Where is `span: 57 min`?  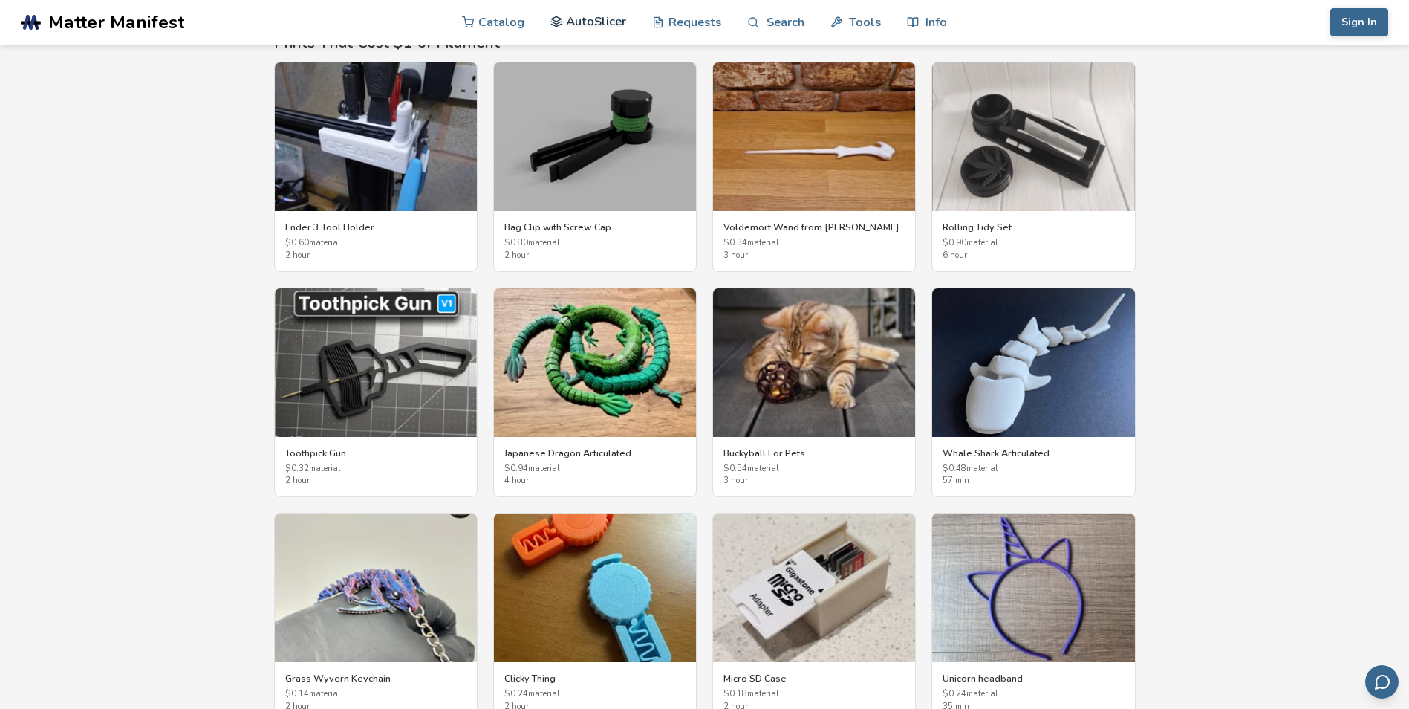 span: 57 min is located at coordinates (1033, 481).